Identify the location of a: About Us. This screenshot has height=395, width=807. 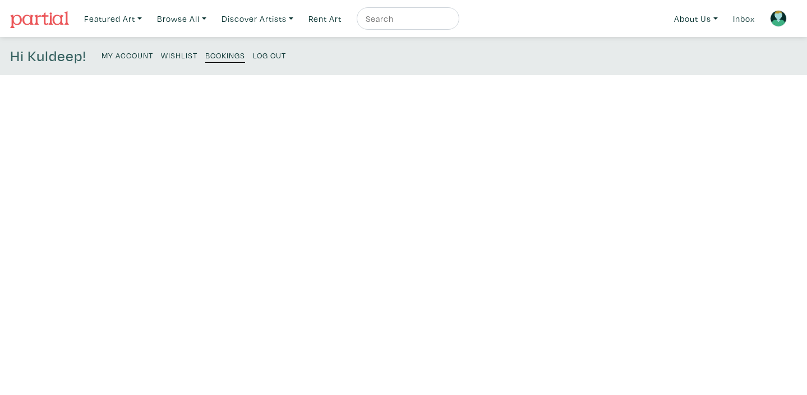
(696, 19).